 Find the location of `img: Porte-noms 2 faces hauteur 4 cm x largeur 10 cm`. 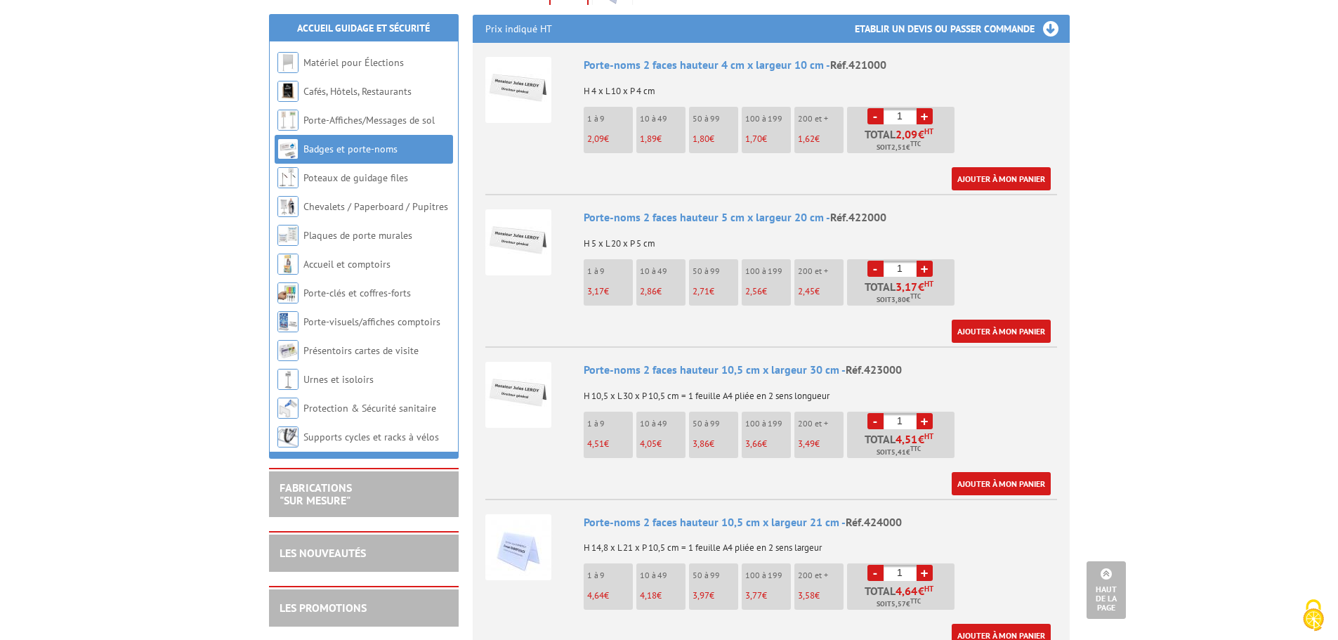

img: Porte-noms 2 faces hauteur 4 cm x largeur 10 cm is located at coordinates (519, 90).